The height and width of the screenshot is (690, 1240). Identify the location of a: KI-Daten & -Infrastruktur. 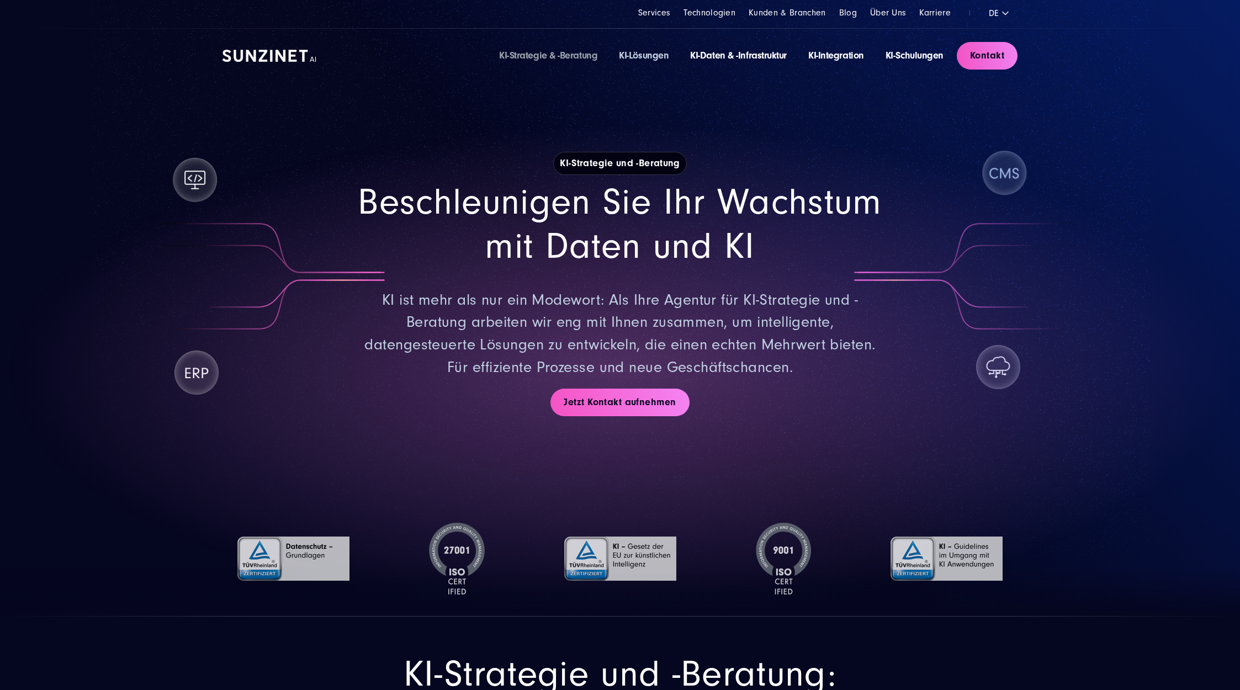
(738, 55).